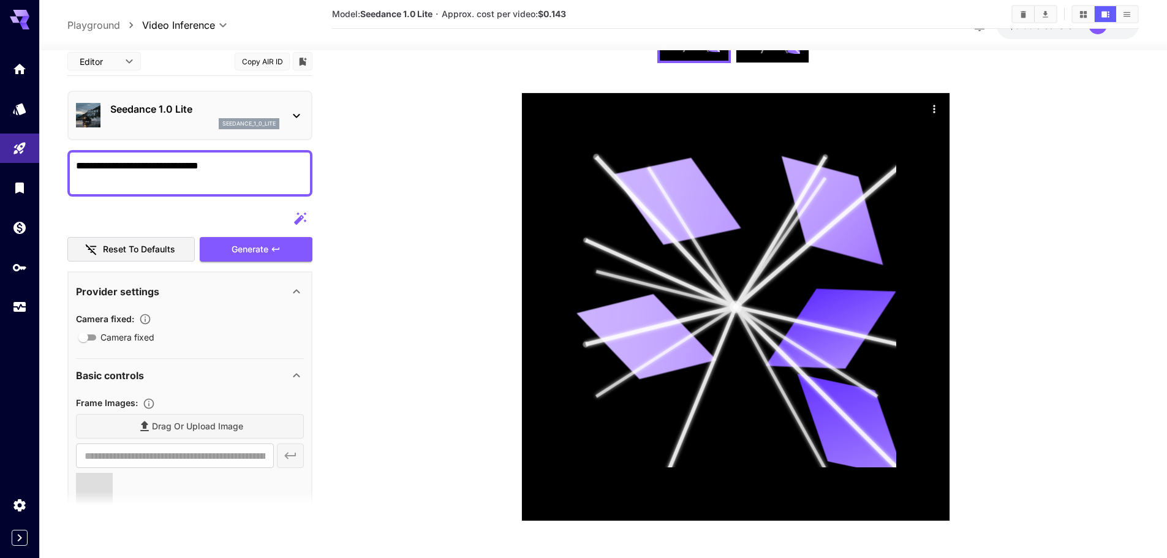  What do you see at coordinates (20, 187) in the screenshot?
I see `div: Library` at bounding box center [20, 187].